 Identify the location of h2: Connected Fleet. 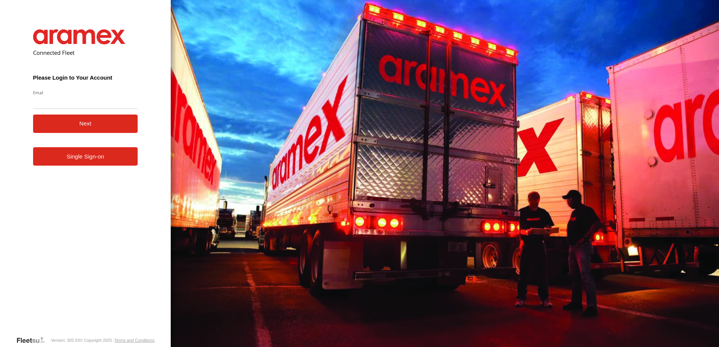
(85, 53).